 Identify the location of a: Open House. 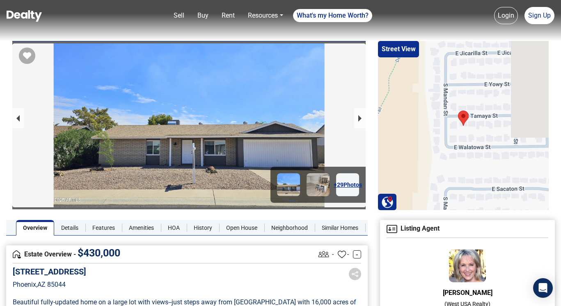
(242, 228).